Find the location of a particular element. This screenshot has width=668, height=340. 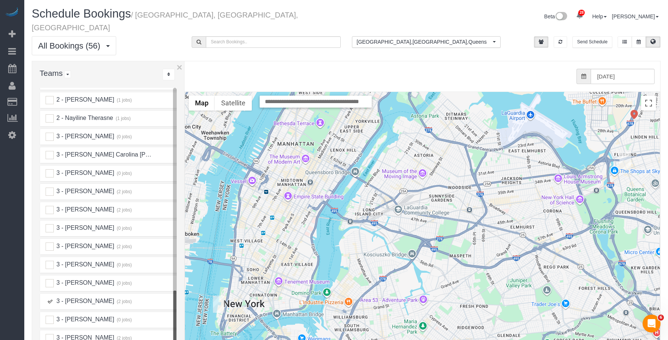

ol: All Locations is located at coordinates (426, 42).